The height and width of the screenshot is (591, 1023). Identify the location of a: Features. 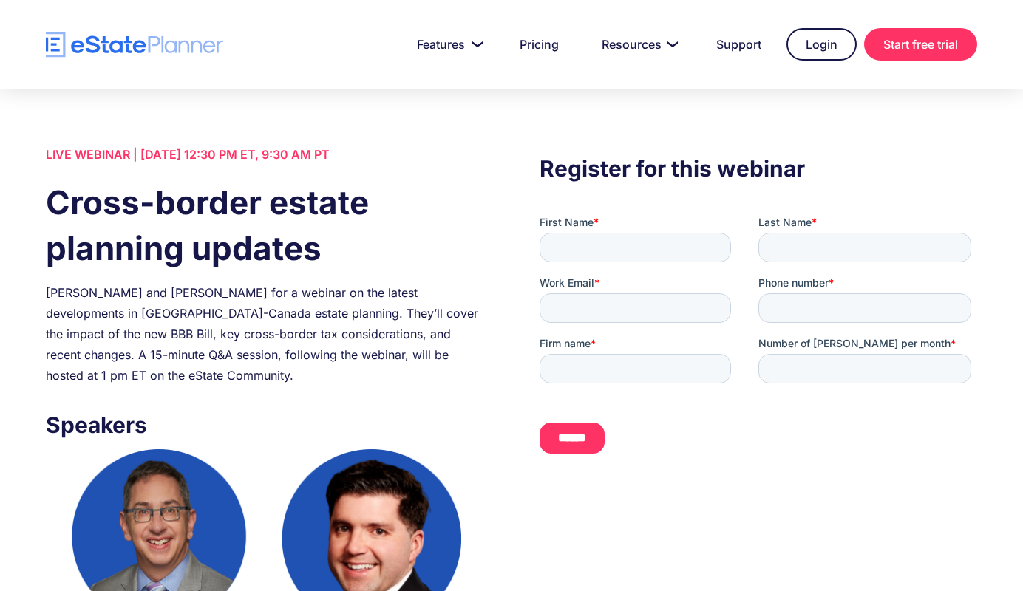
(447, 44).